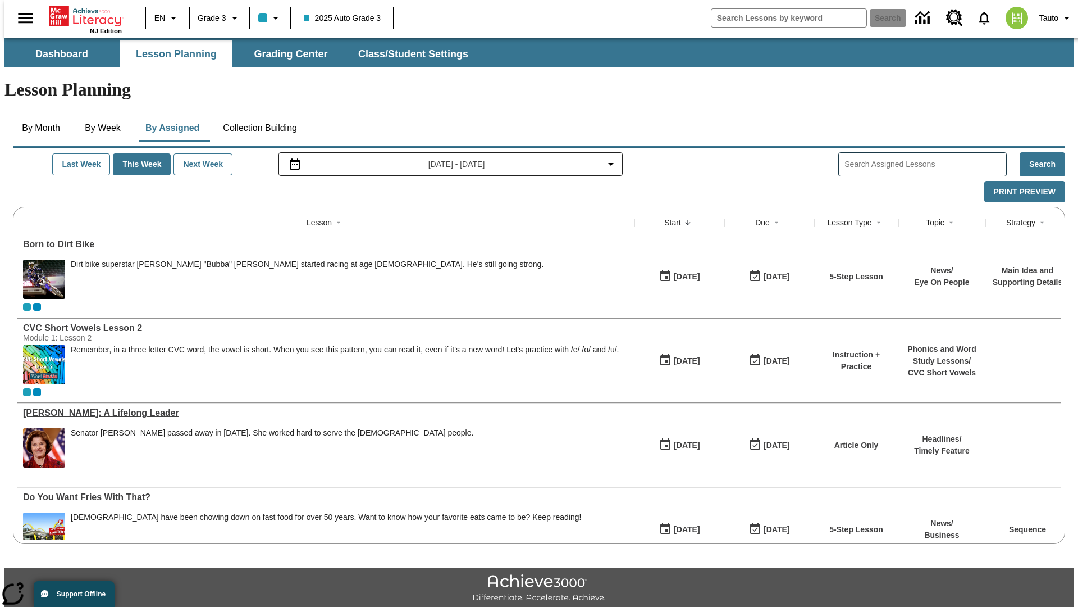 The width and height of the screenshot is (1078, 607). Describe the element at coordinates (41, 128) in the screenshot. I see `button: By Month` at that location.